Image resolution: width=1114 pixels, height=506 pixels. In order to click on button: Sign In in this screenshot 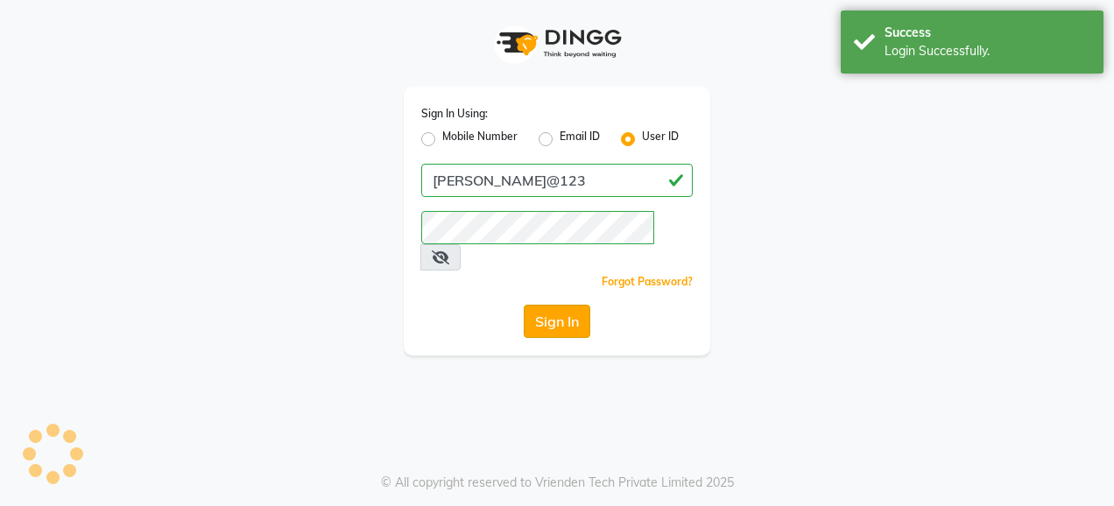, I will do `click(557, 321)`.